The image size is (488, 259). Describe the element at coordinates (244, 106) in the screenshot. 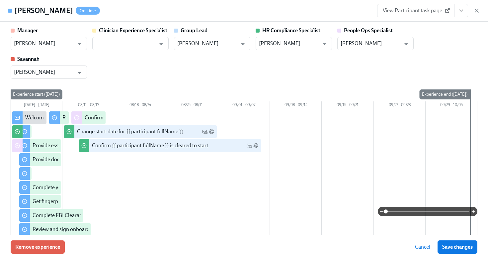

I see `div: 09/01 – 09/07` at that location.